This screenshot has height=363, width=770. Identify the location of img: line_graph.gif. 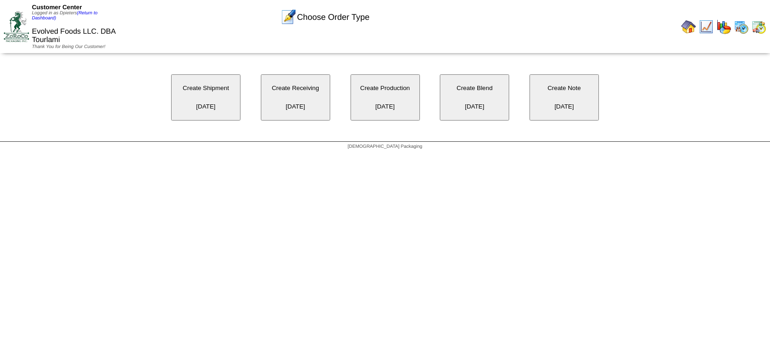
(706, 27).